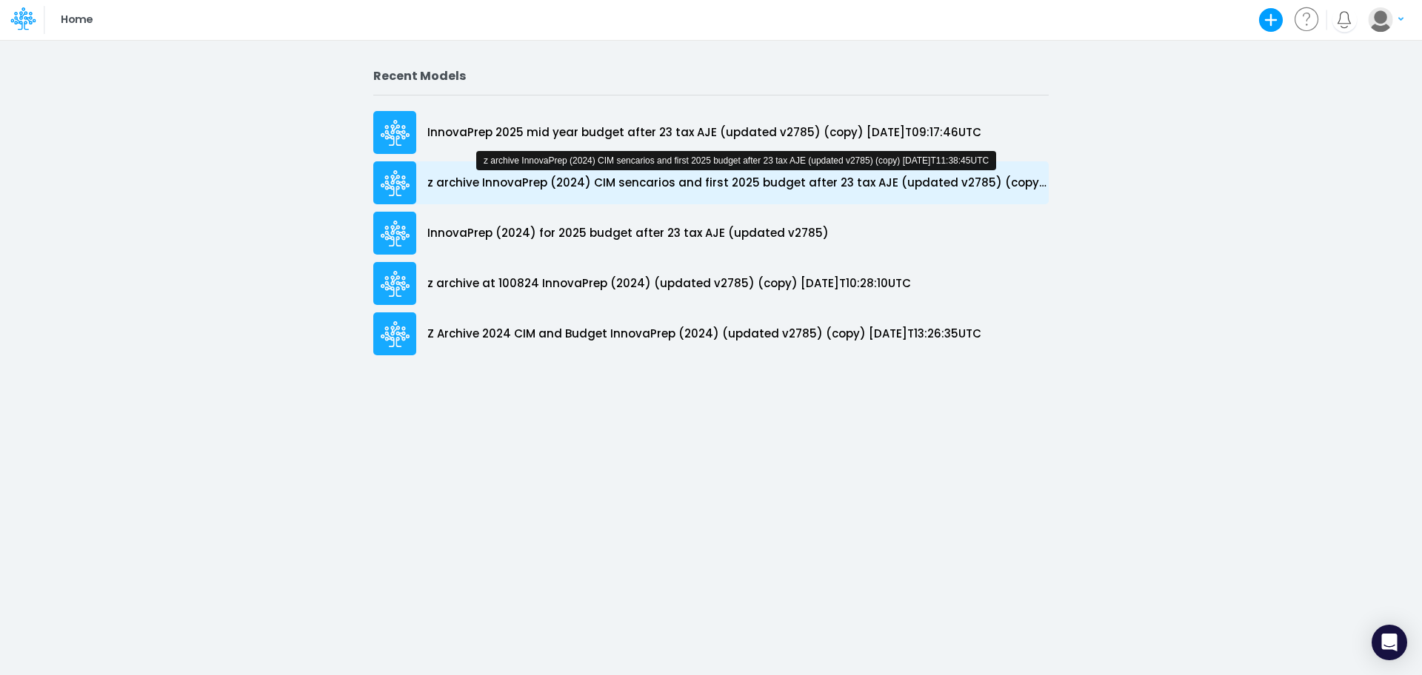  What do you see at coordinates (1389, 643) in the screenshot?
I see `div: Open Intercom Messenger` at bounding box center [1389, 643].